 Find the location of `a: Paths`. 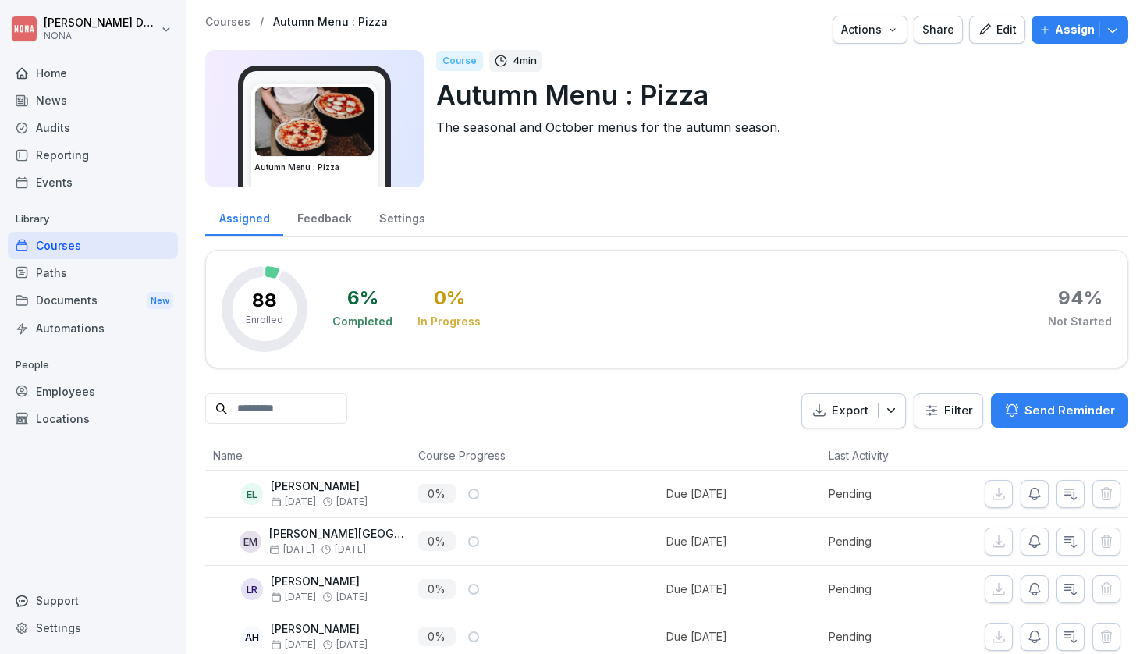

a: Paths is located at coordinates (93, 272).